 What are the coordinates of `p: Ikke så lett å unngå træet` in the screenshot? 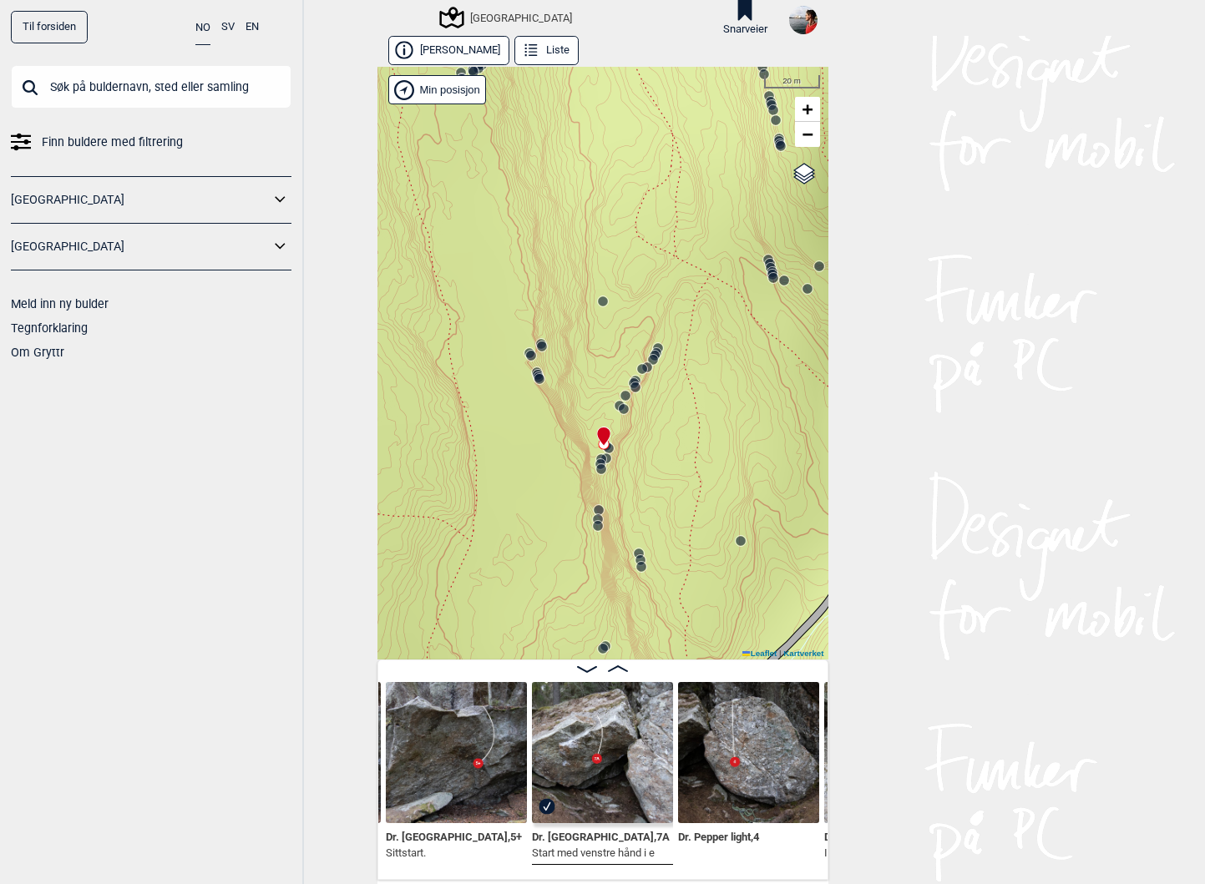 It's located at (884, 853).